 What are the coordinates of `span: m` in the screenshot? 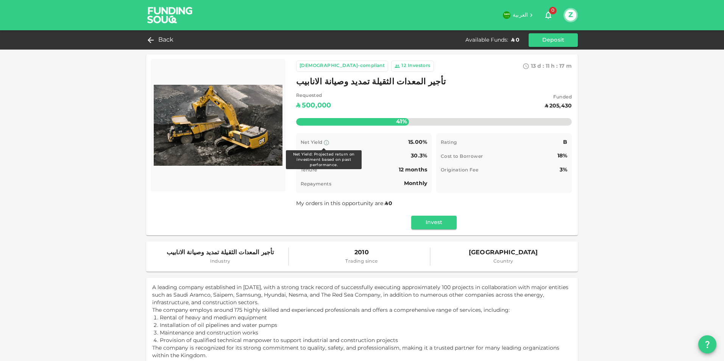 It's located at (569, 66).